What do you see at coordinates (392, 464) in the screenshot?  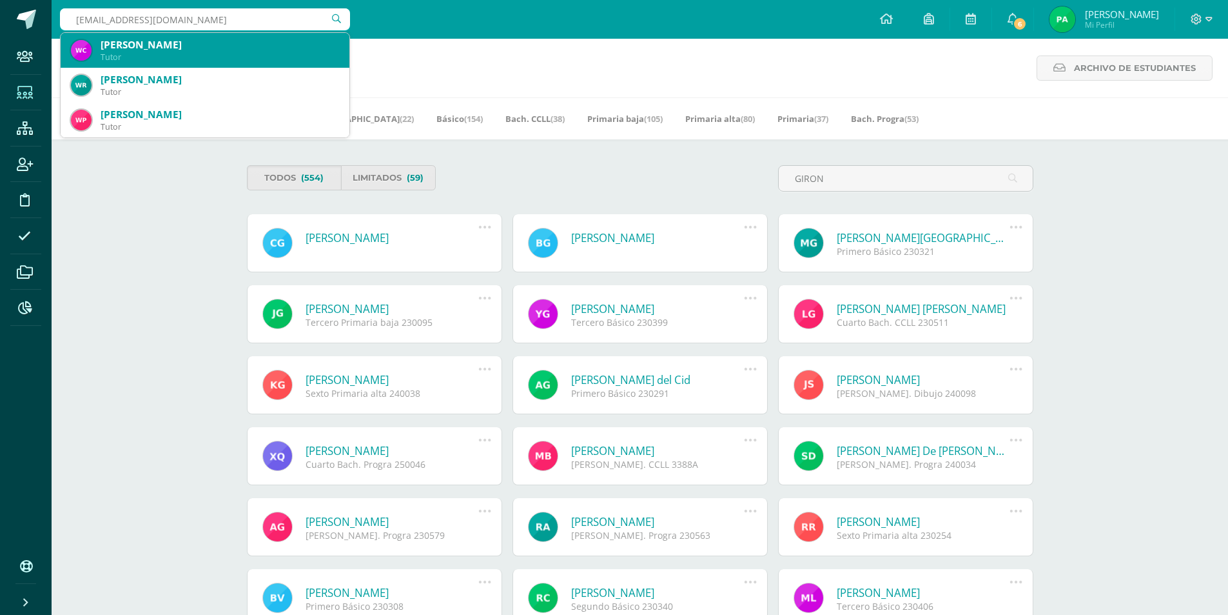 I see `div: Cuarto Bach. Progra 250046` at bounding box center [392, 464].